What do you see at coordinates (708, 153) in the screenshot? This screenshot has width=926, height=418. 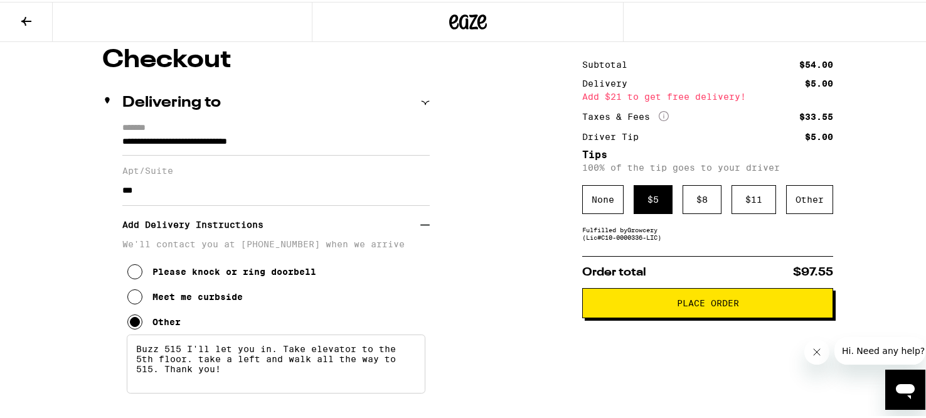 I see `h5: Tips` at bounding box center [708, 153].